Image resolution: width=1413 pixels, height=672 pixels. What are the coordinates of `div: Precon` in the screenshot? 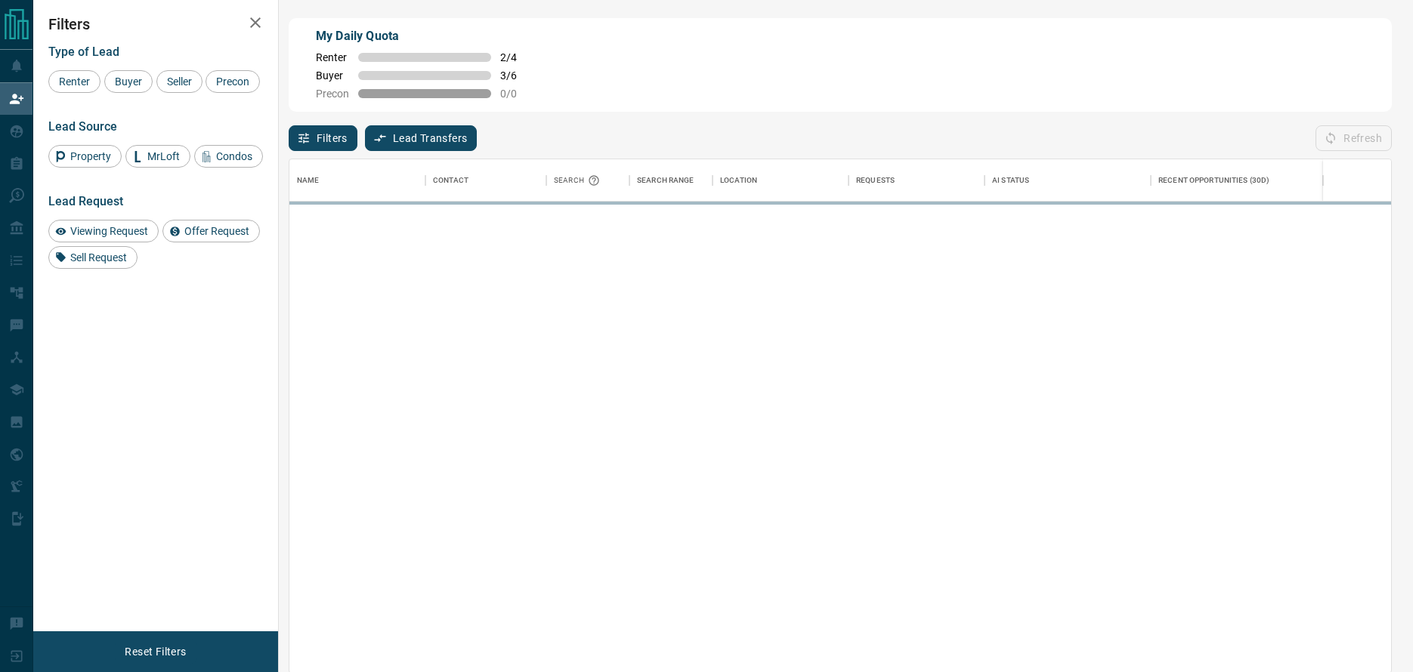 It's located at (233, 82).